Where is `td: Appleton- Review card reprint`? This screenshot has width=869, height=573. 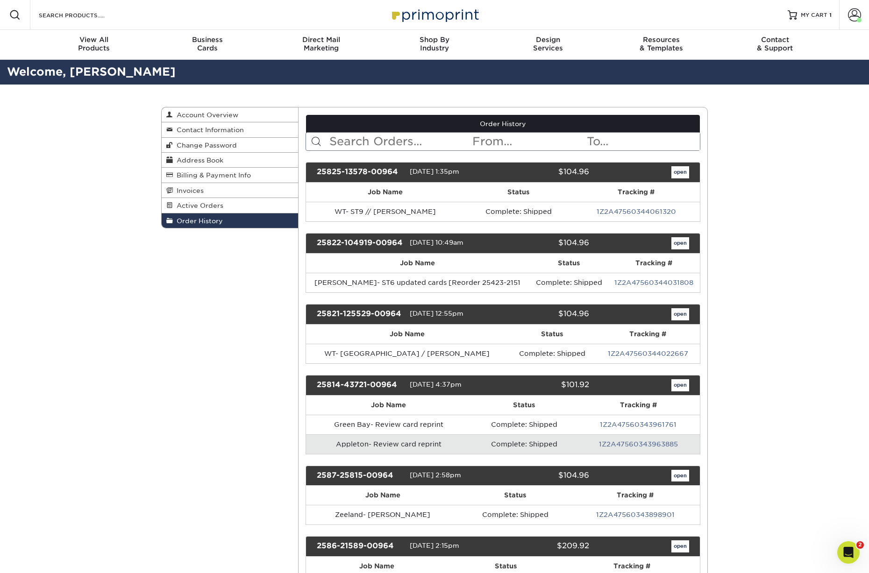 td: Appleton- Review card reprint is located at coordinates (389, 444).